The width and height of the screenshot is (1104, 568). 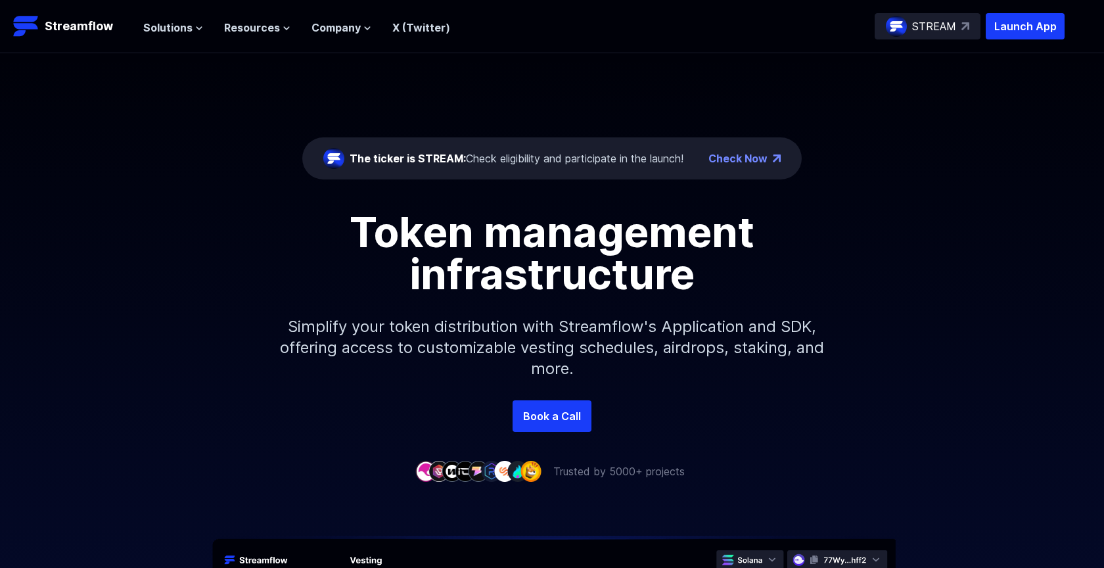 What do you see at coordinates (777, 158) in the screenshot?
I see `img: top-right-arrow.png` at bounding box center [777, 158].